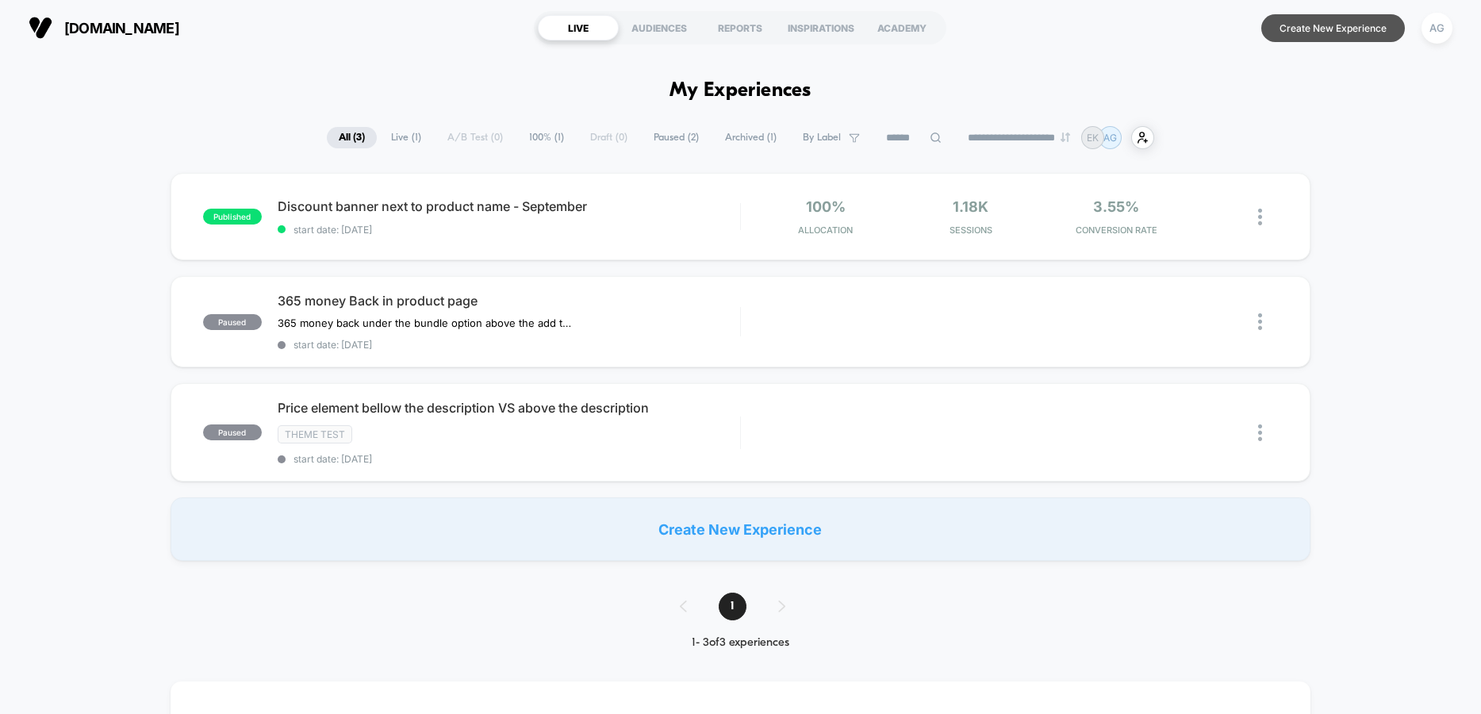 Image resolution: width=1481 pixels, height=714 pixels. Describe the element at coordinates (740, 90) in the screenshot. I see `h1: My Experiences` at that location.